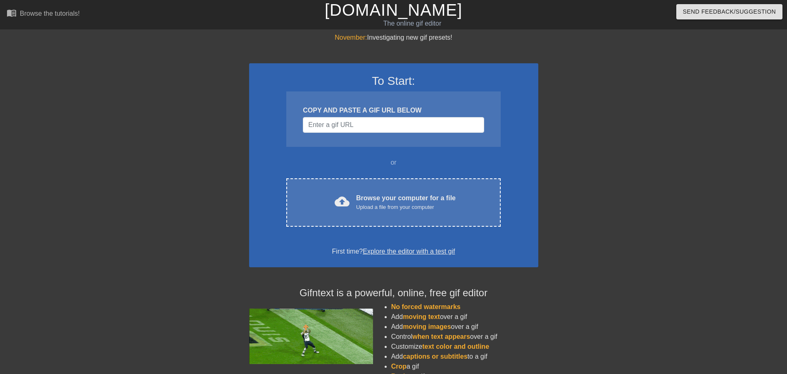 The height and width of the screenshot is (374, 787). Describe the element at coordinates (441, 336) in the screenshot. I see `span: when text appears` at that location.